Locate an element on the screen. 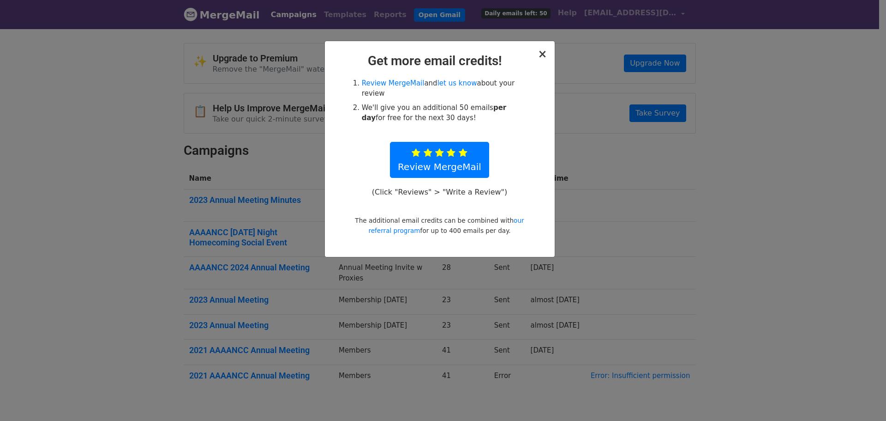  li: and about your review is located at coordinates (445, 88).